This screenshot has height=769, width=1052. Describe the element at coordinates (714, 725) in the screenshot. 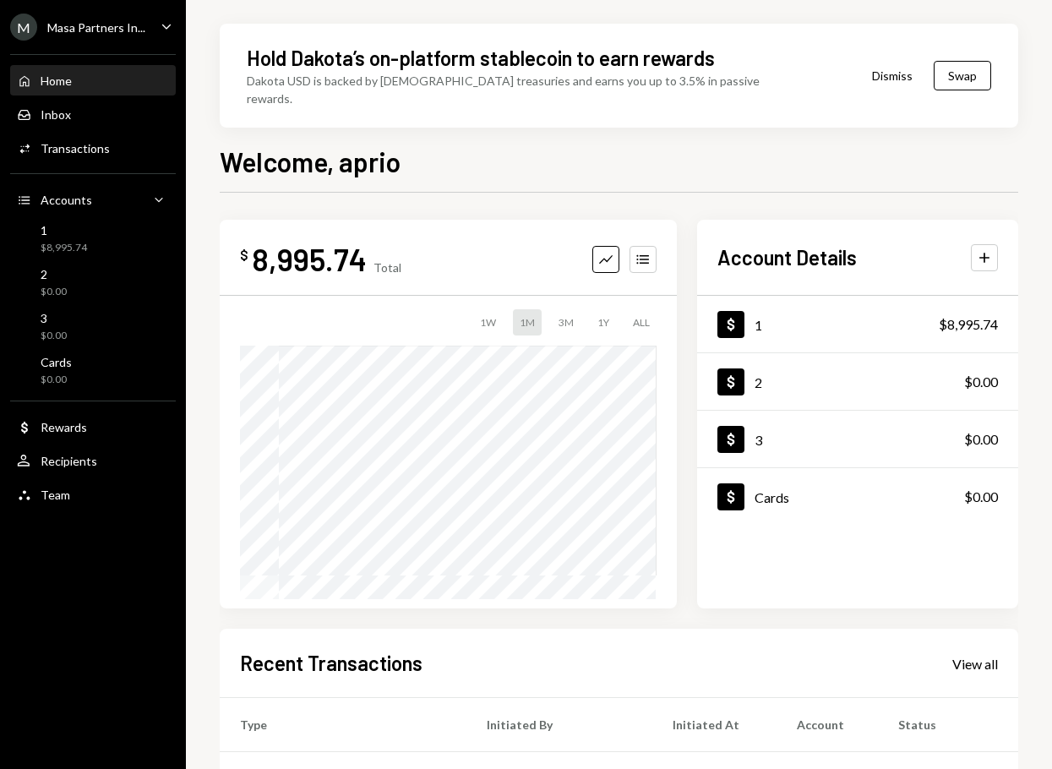

I see `th: Initiated At` at that location.